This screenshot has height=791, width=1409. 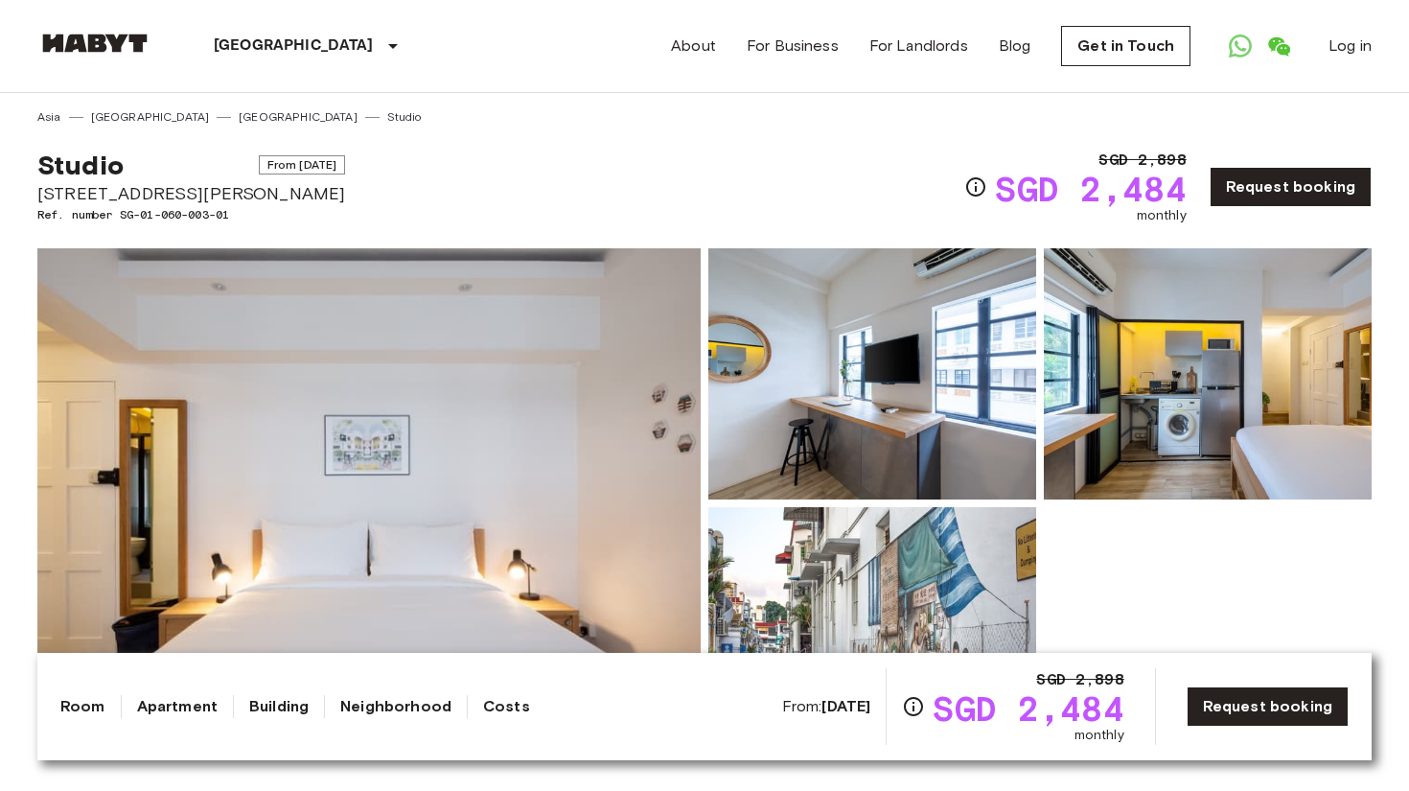 I want to click on span: Studio, so click(x=80, y=165).